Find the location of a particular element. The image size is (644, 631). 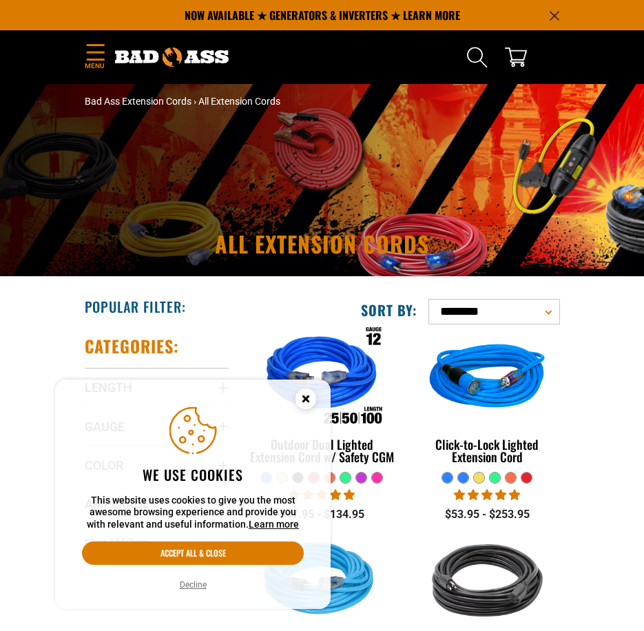

h1: All Extension Cords is located at coordinates (322, 244).